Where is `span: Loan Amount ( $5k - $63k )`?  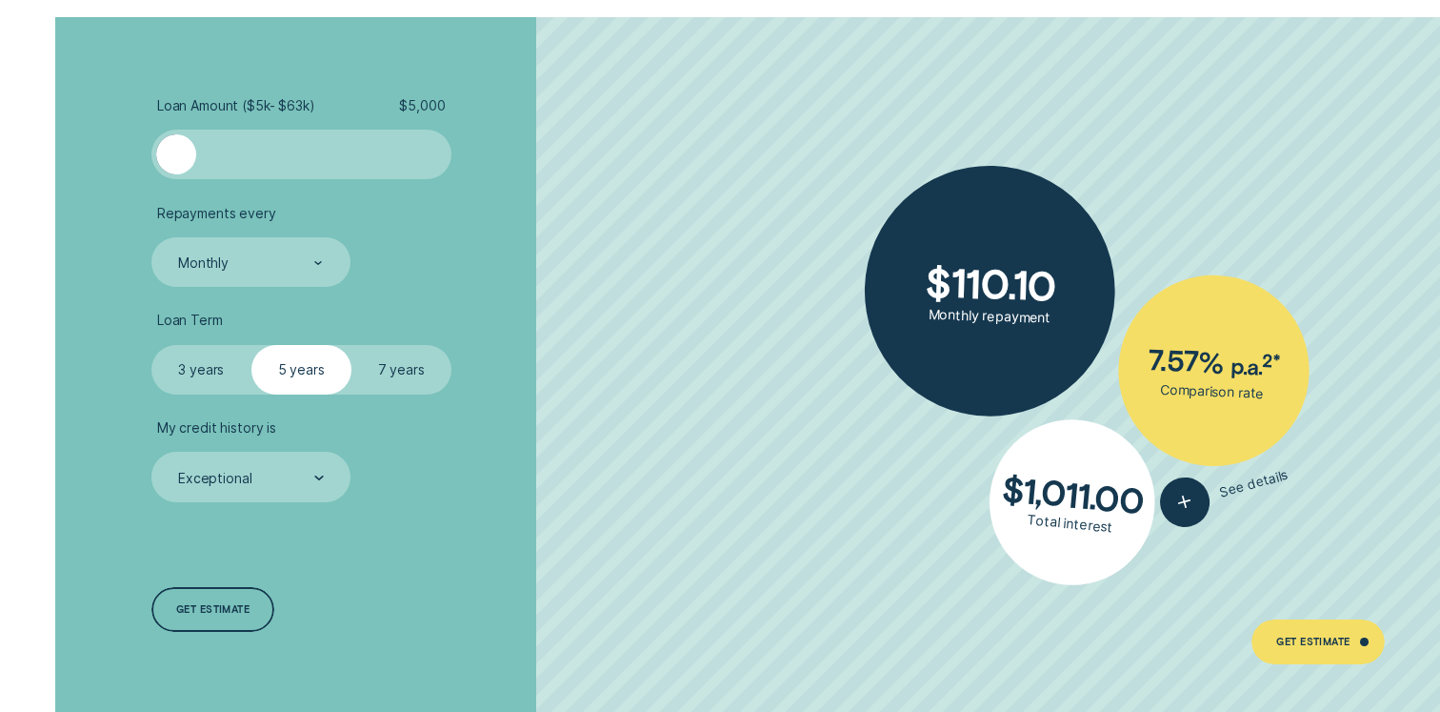 span: Loan Amount ( $5k - $63k ) is located at coordinates (236, 106).